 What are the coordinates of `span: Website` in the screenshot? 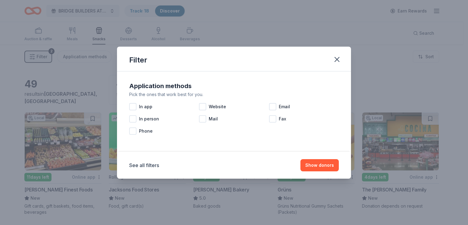 It's located at (217, 107).